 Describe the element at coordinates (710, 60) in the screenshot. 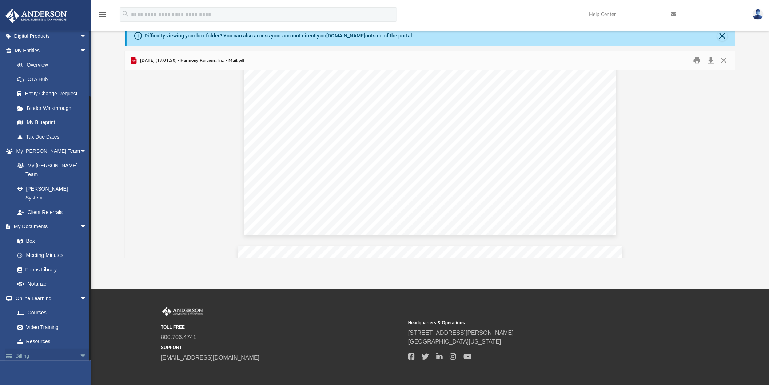

I see `button: Download` at that location.